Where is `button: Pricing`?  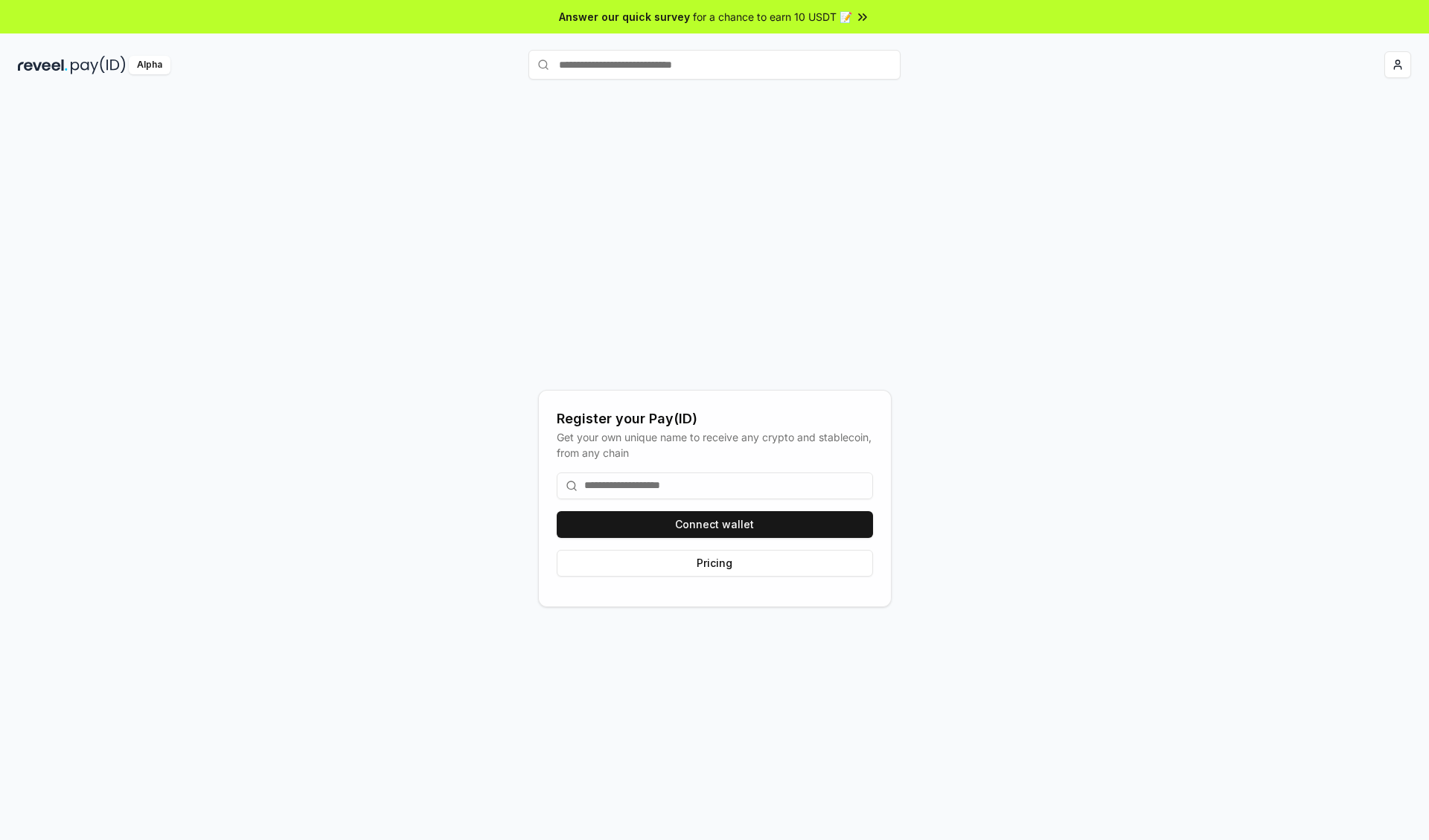
button: Pricing is located at coordinates (714, 563).